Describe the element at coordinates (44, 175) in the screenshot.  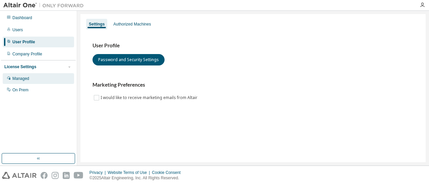
I see `img: facebook.svg` at that location.